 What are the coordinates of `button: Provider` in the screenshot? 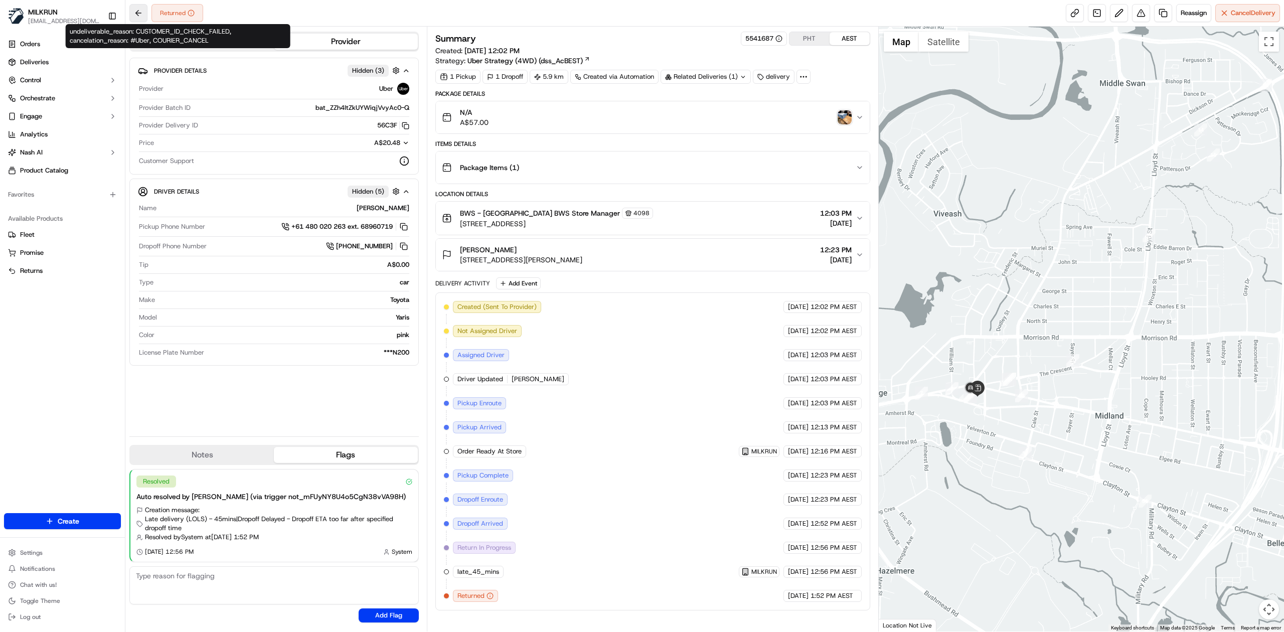 It's located at (346, 42).